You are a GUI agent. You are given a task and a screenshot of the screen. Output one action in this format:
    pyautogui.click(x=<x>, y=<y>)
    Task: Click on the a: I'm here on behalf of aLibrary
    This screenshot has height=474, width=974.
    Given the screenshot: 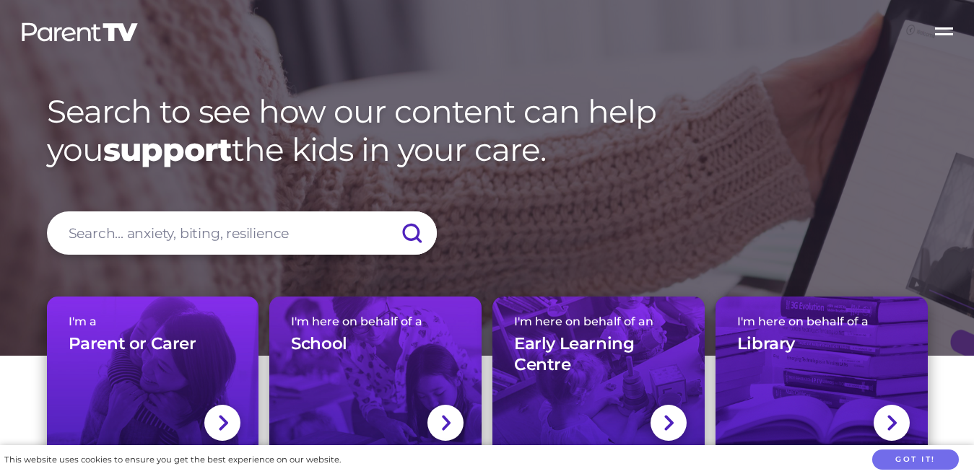 What is the action you would take?
    pyautogui.click(x=822, y=378)
    